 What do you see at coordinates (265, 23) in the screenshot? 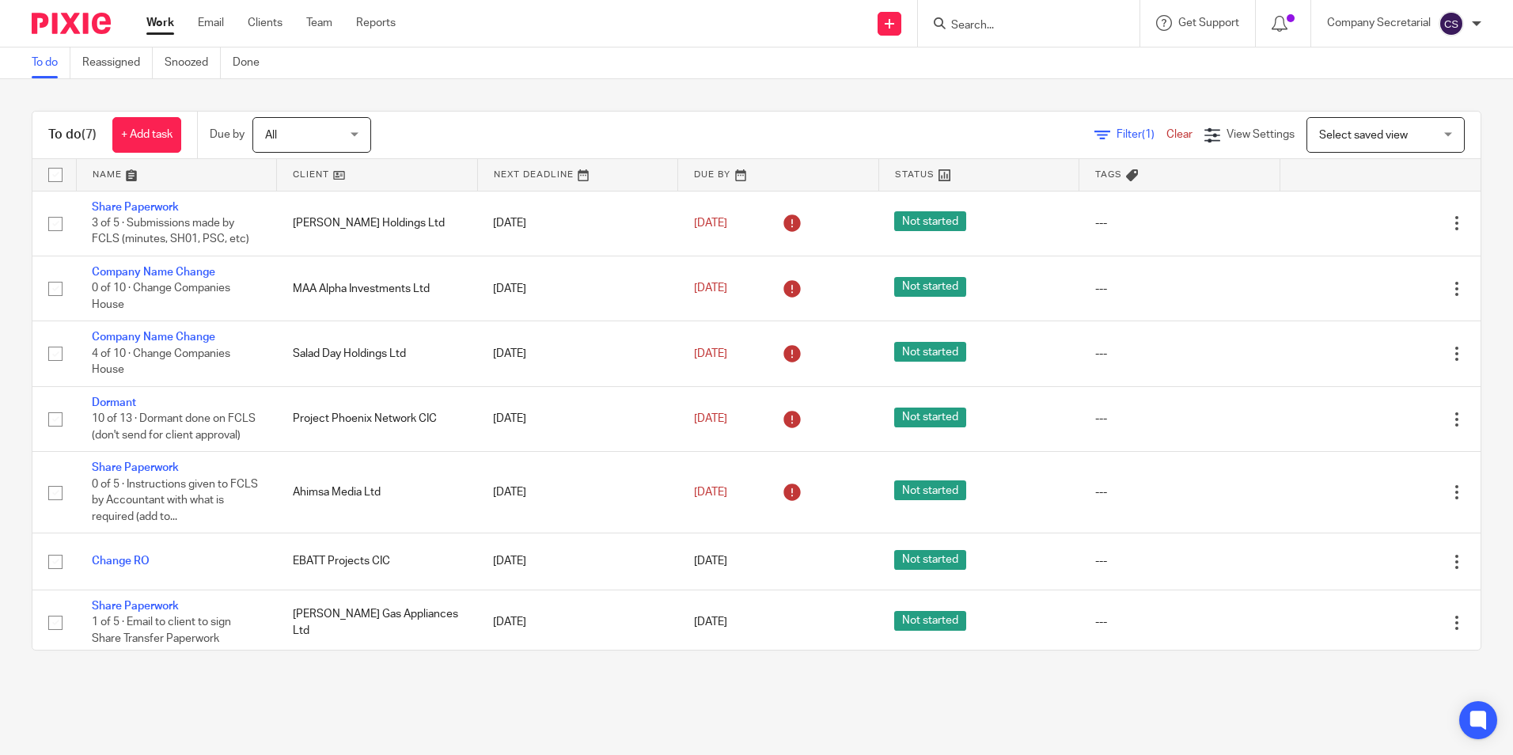
I see `a: Clients` at bounding box center [265, 23].